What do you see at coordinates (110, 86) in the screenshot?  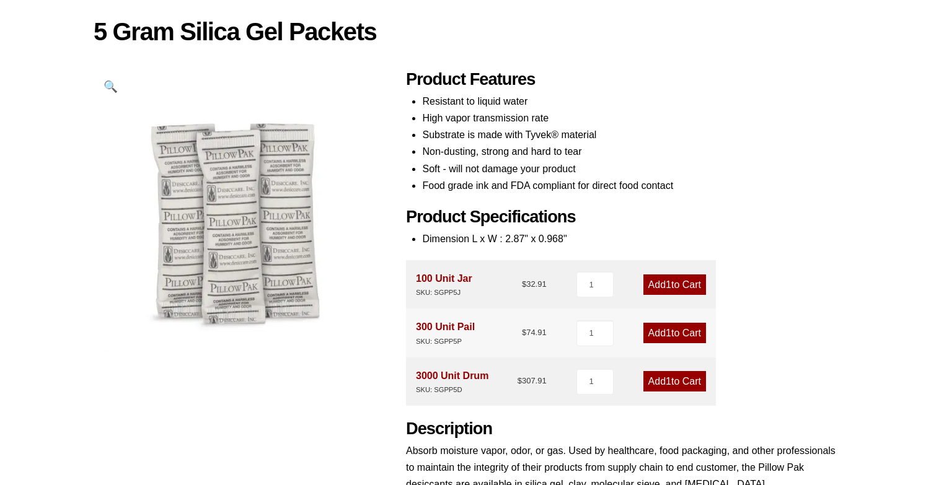 I see `a: View full-screen image gallery` at bounding box center [110, 86].